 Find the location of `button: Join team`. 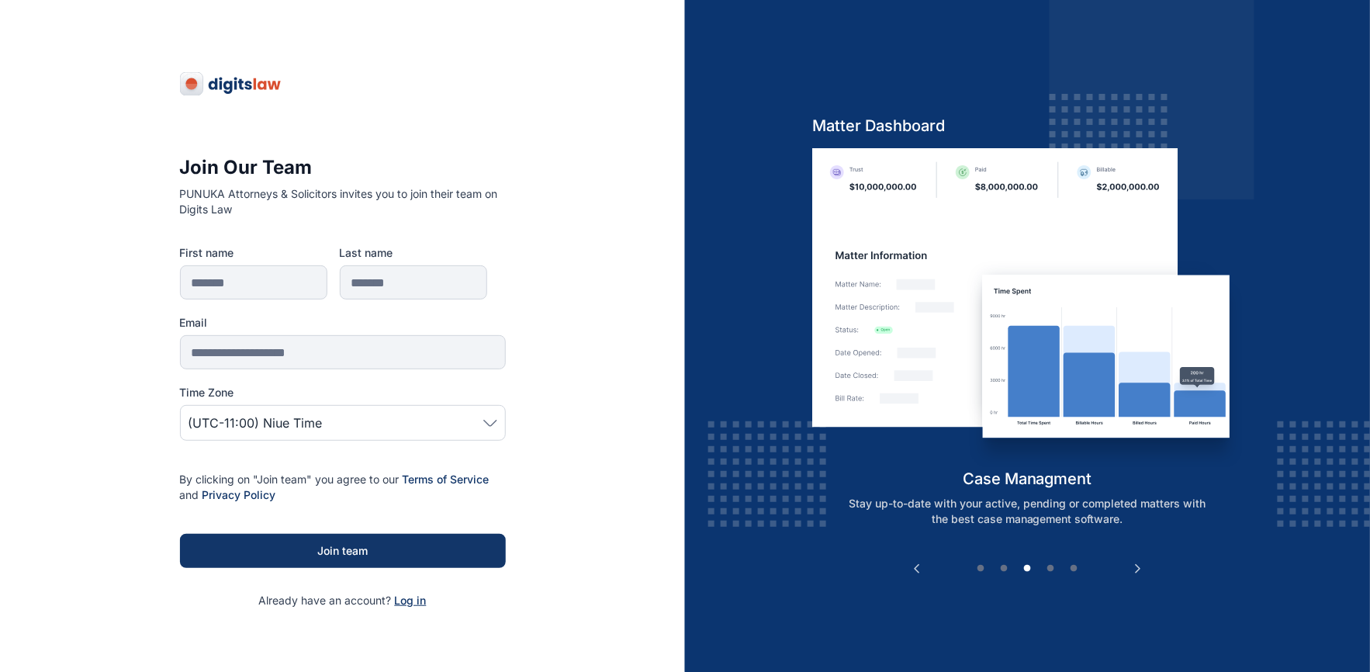

button: Join team is located at coordinates (343, 551).